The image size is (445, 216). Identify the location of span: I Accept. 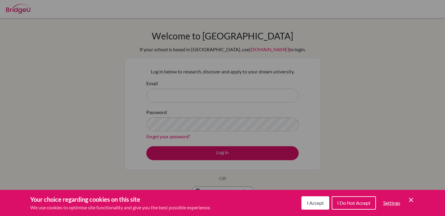
(316, 203).